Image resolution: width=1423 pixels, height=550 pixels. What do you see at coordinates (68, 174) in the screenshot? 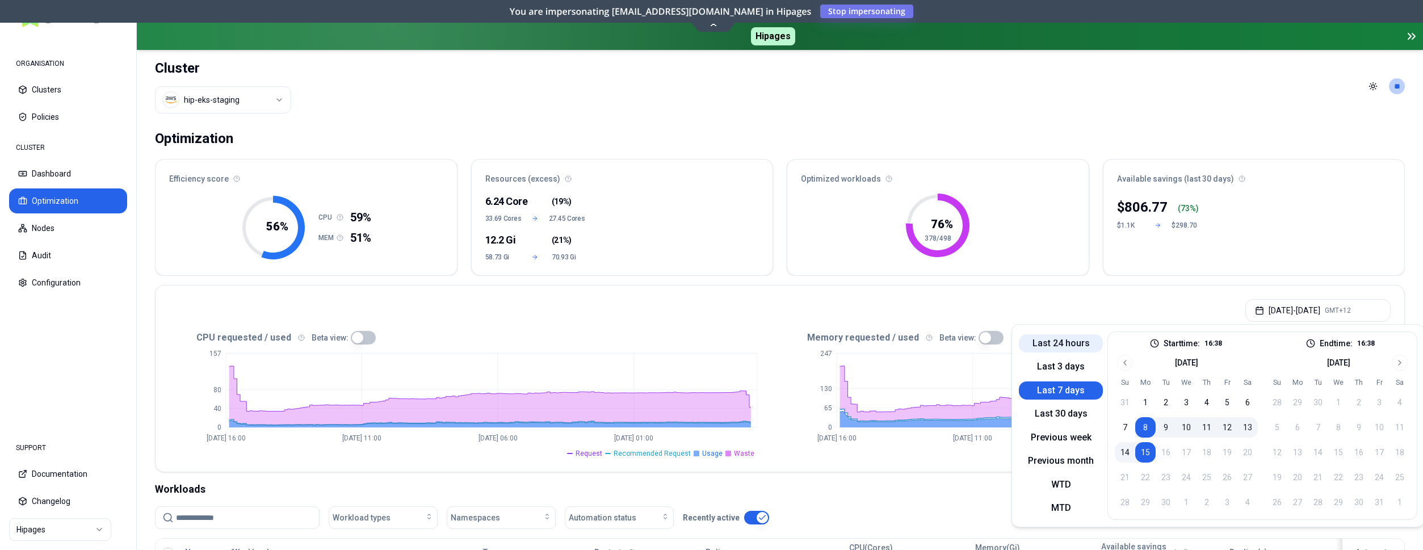
I see `button: Dashboard` at bounding box center [68, 174].